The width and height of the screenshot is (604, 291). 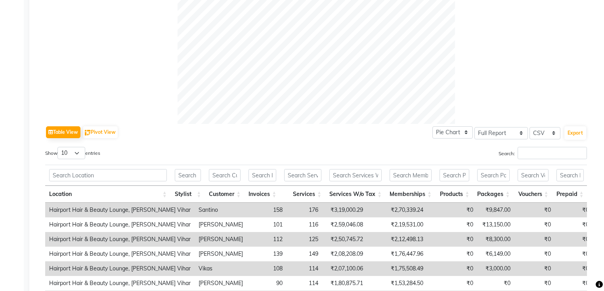 What do you see at coordinates (267, 225) in the screenshot?
I see `td: 101` at bounding box center [267, 225].